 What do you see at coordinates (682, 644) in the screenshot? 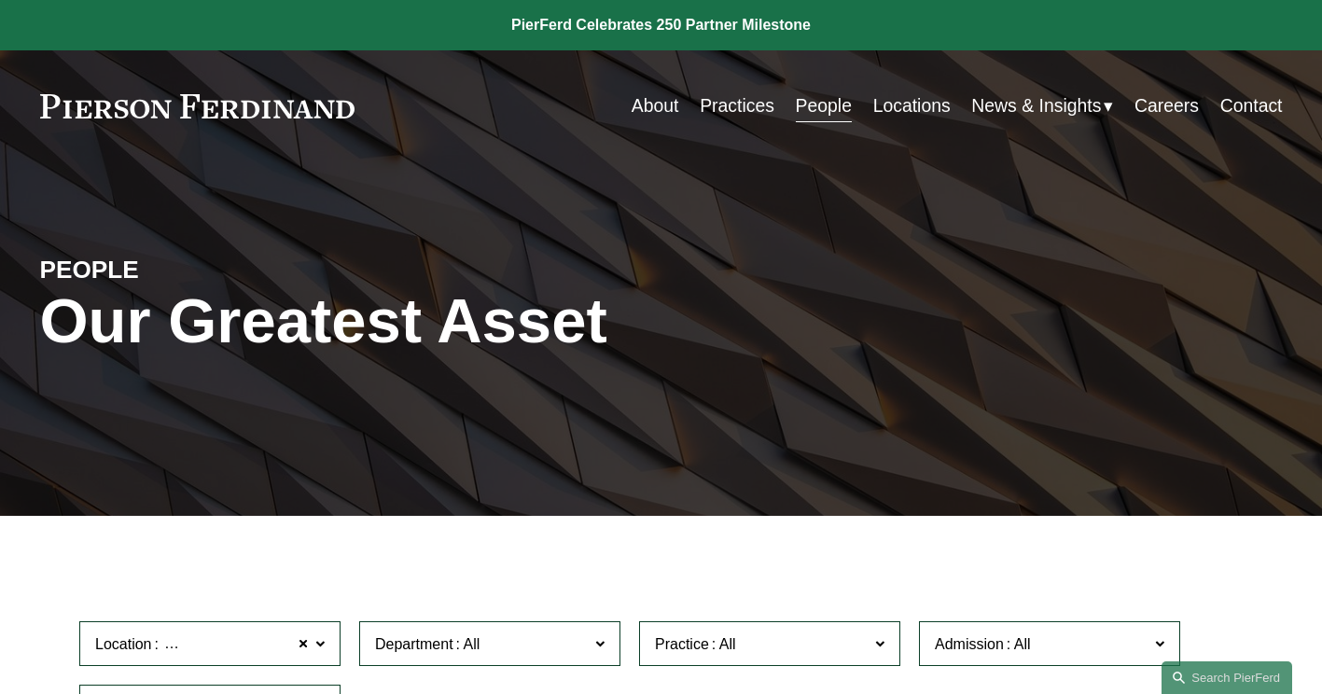
I see `span: Practice` at bounding box center [682, 644].